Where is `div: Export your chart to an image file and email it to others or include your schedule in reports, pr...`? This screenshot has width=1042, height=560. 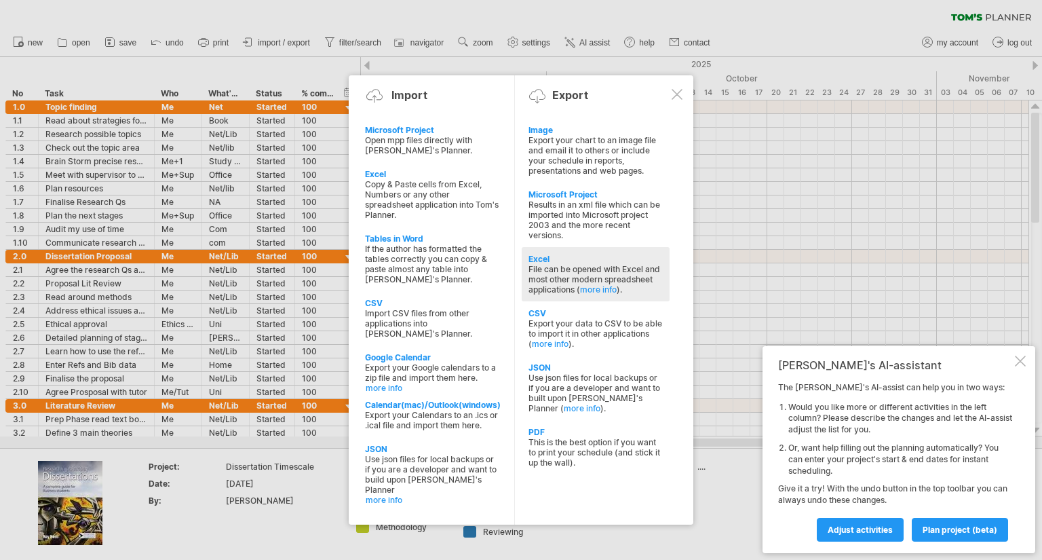
div: Export your chart to an image file and email it to others or include your schedule in reports, pr... is located at coordinates (595, 155).